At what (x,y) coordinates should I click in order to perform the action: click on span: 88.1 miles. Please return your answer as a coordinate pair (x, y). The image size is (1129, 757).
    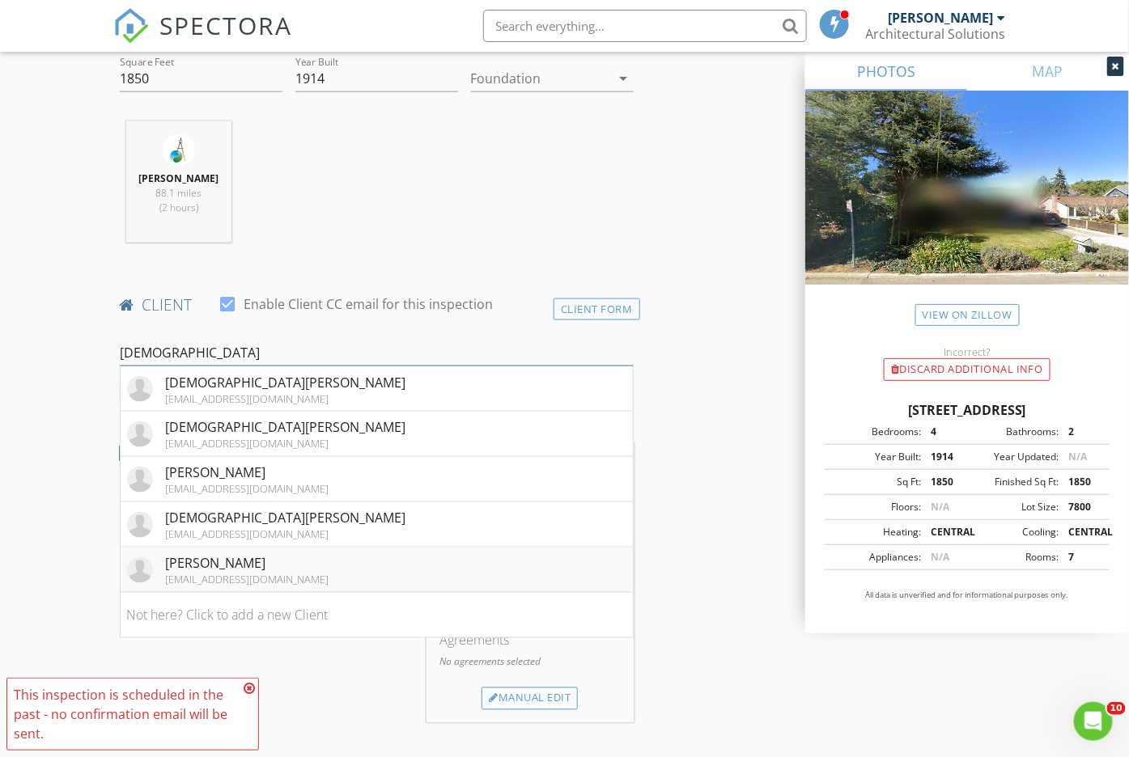
    Looking at the image, I should click on (178, 193).